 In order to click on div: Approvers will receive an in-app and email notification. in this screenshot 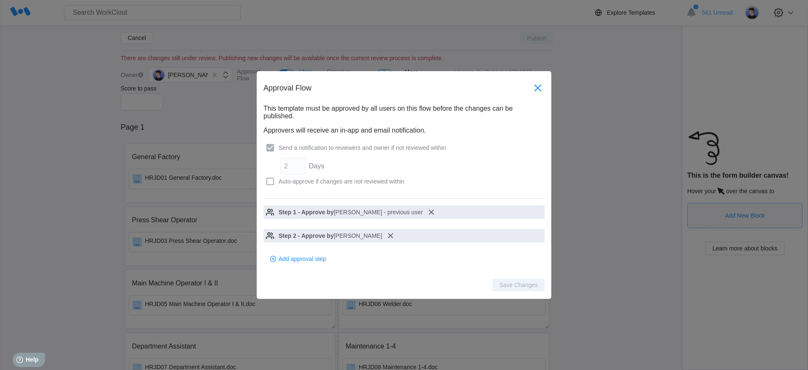, I will do `click(404, 130)`.